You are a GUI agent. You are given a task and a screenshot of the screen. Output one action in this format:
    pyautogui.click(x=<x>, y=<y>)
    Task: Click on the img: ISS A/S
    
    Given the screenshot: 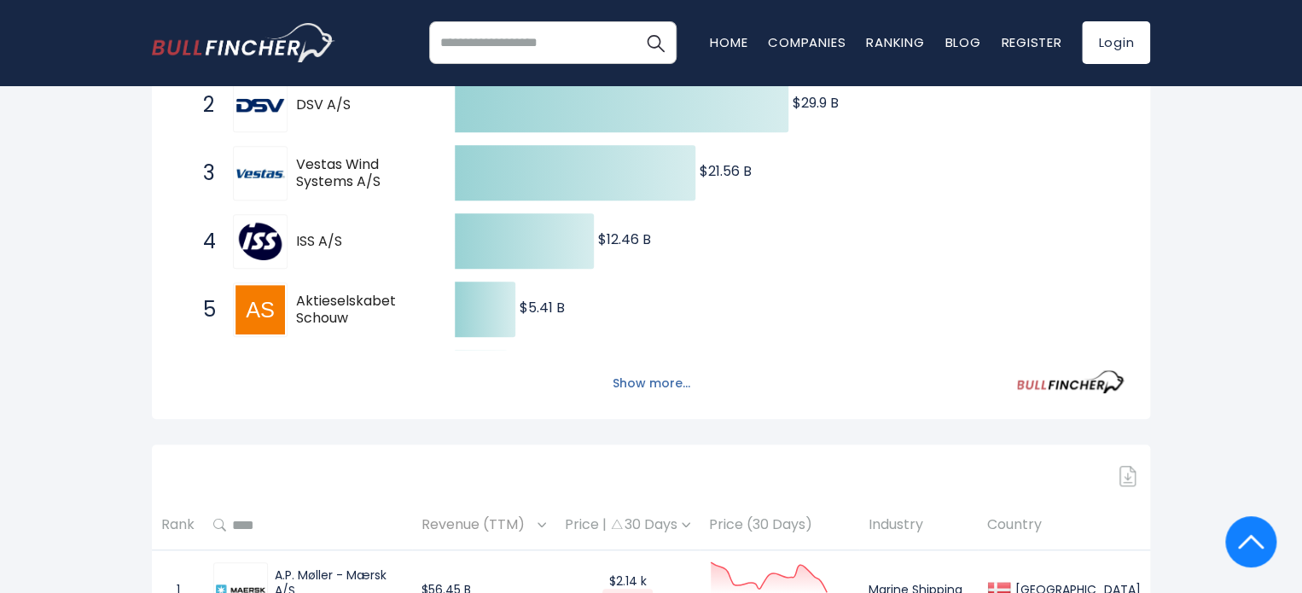 What is the action you would take?
    pyautogui.click(x=260, y=241)
    